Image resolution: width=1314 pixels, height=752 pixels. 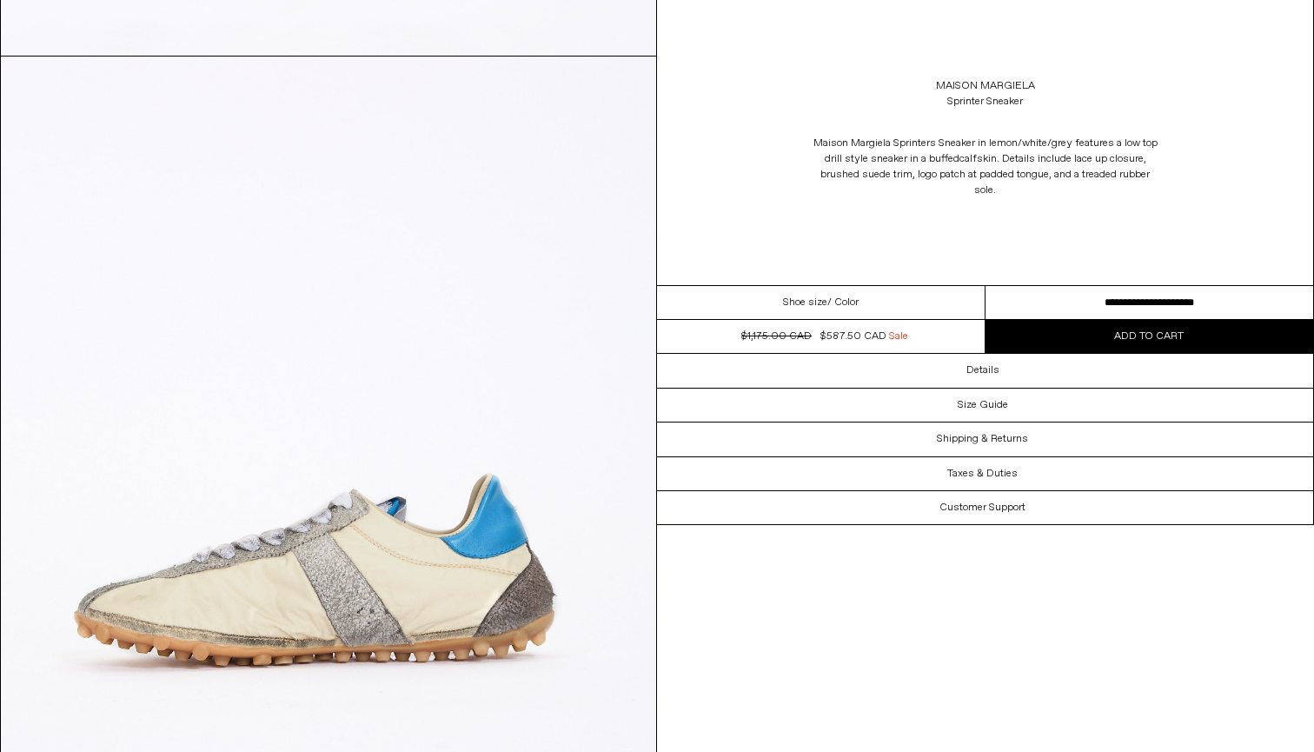 I want to click on h3: Taxes & Duties, so click(x=982, y=474).